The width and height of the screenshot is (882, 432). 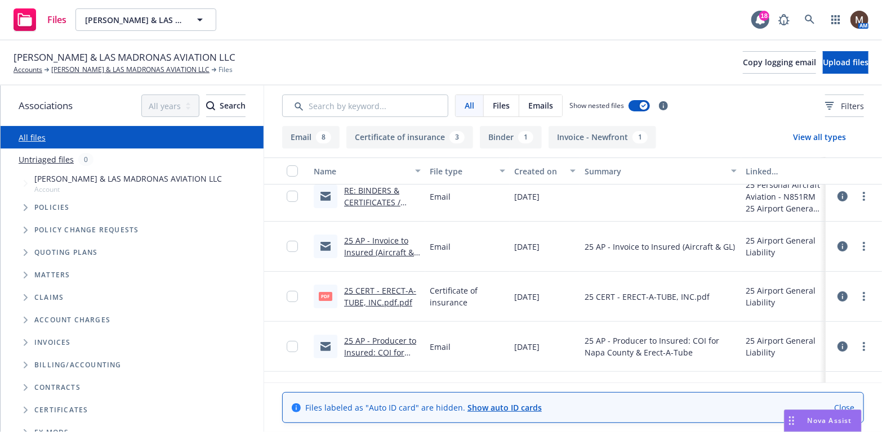 What do you see at coordinates (52, 208) in the screenshot?
I see `span: Policies` at bounding box center [52, 208].